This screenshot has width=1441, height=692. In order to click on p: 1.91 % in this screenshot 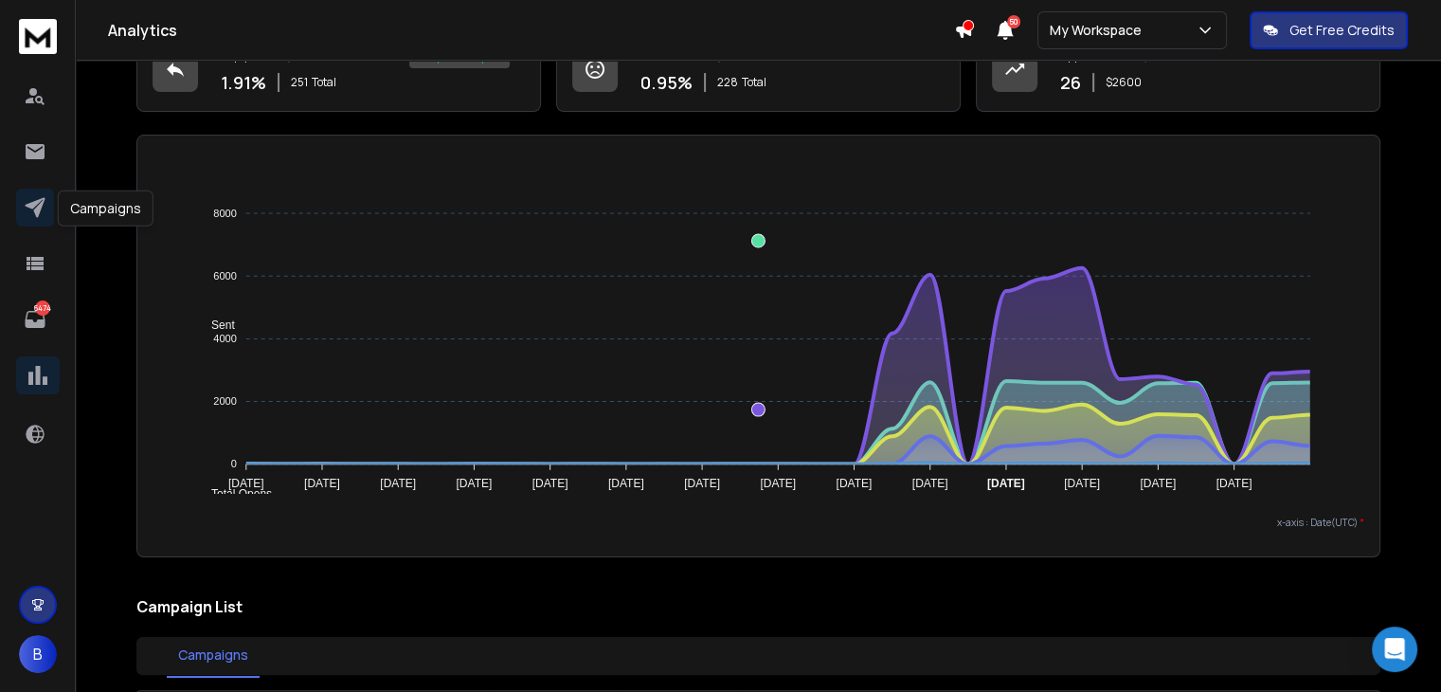, I will do `click(244, 82)`.